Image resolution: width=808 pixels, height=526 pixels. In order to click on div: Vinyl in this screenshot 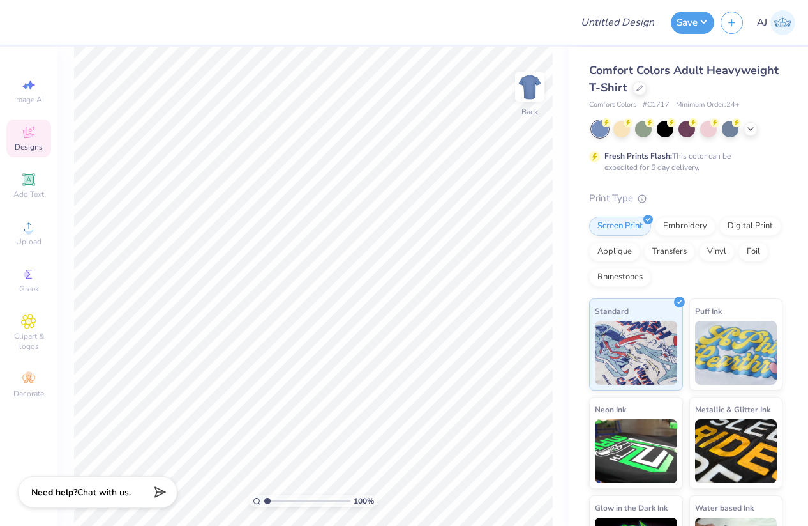, I will do `click(717, 252)`.